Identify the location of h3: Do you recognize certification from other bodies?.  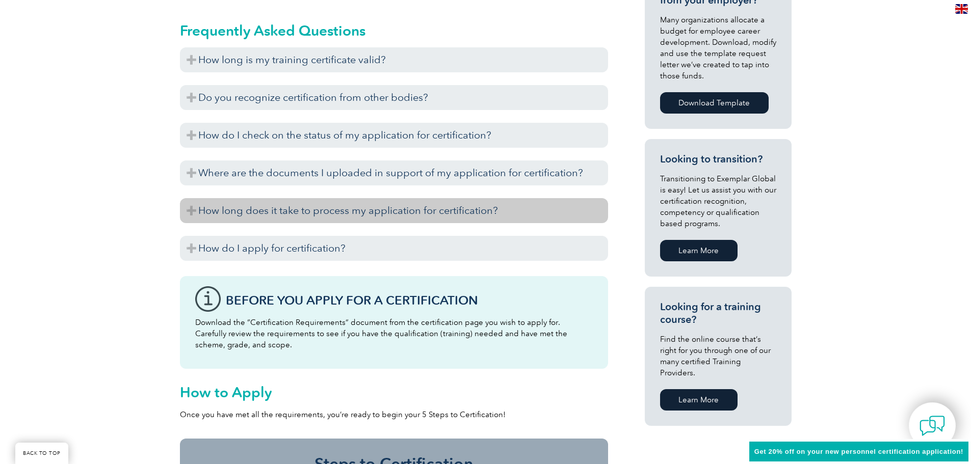
(394, 97).